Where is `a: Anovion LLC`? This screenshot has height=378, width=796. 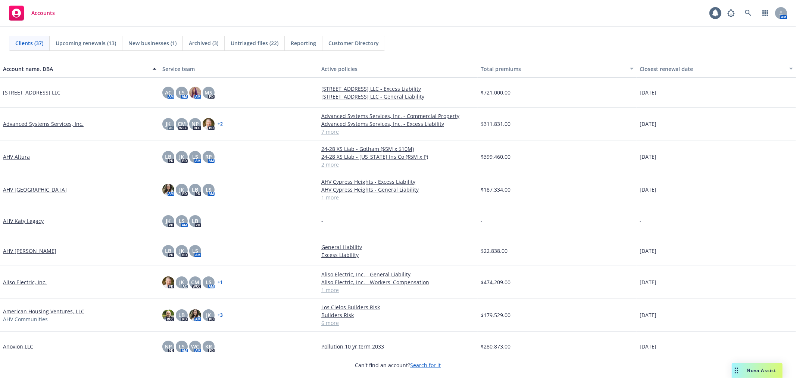
a: Anovion LLC is located at coordinates (18, 346).